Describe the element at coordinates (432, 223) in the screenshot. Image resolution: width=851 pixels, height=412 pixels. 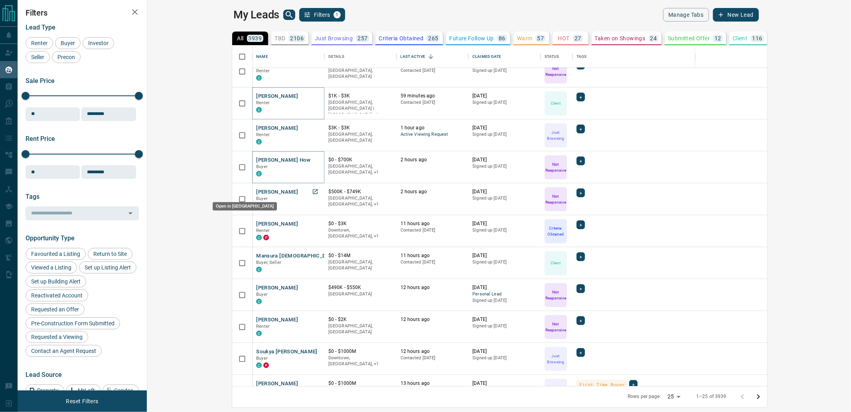
I see `p: 11 hours ago` at that location.